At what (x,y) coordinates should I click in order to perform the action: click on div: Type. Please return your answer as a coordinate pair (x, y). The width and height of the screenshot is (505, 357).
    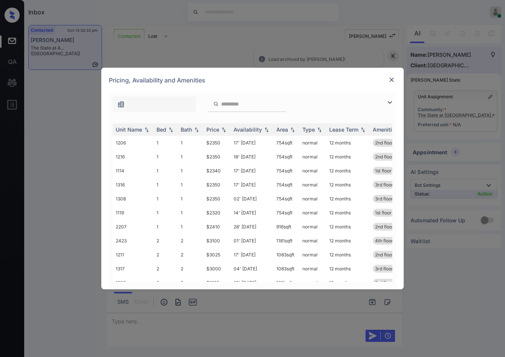
    Looking at the image, I should click on (309, 129).